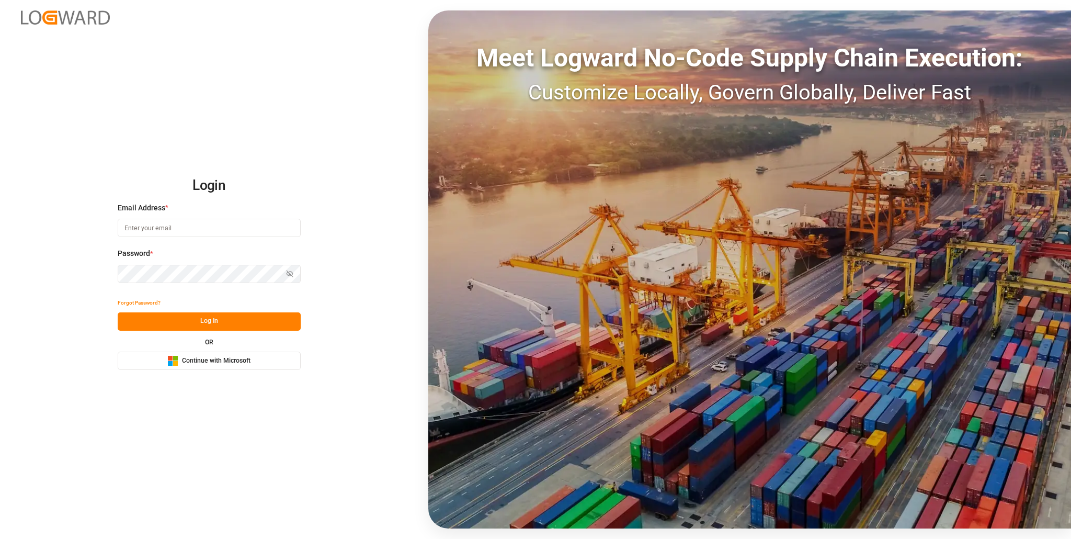  What do you see at coordinates (65, 17) in the screenshot?
I see `img: Logward_new_orange.png` at bounding box center [65, 17].